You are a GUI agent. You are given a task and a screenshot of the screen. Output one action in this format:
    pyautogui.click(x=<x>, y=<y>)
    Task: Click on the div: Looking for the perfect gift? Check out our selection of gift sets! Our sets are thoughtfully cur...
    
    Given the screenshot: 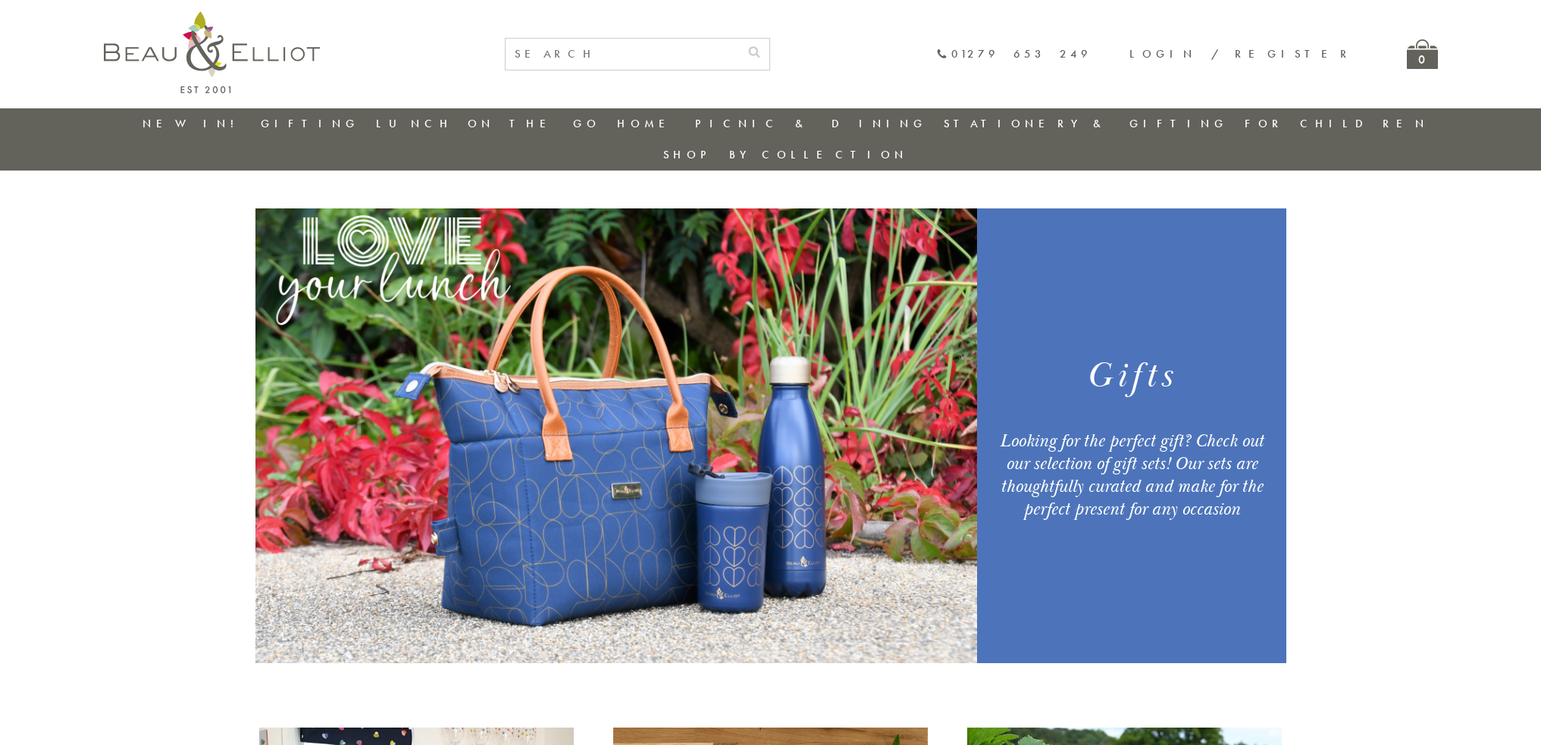 What is the action you would take?
    pyautogui.click(x=1131, y=475)
    